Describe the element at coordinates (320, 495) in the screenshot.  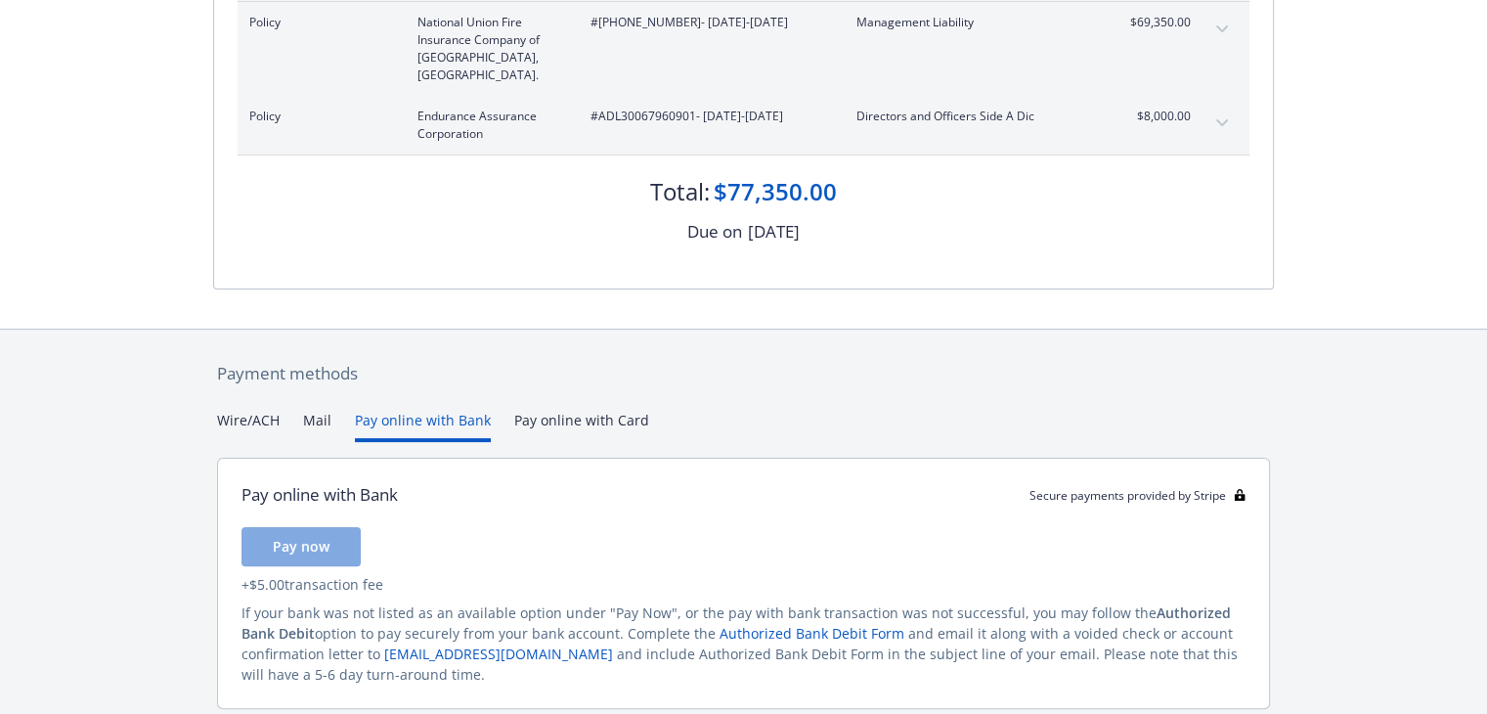
I see `div: Pay online with Bank` at that location.